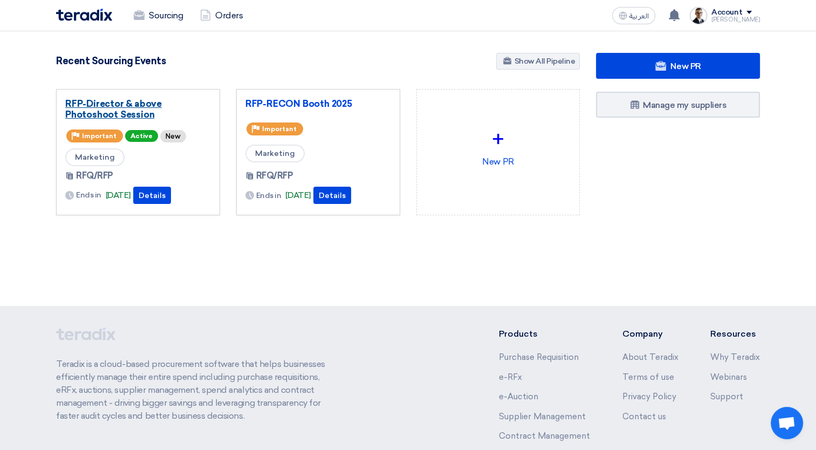  What do you see at coordinates (544, 436) in the screenshot?
I see `a: Contract Management` at bounding box center [544, 436].